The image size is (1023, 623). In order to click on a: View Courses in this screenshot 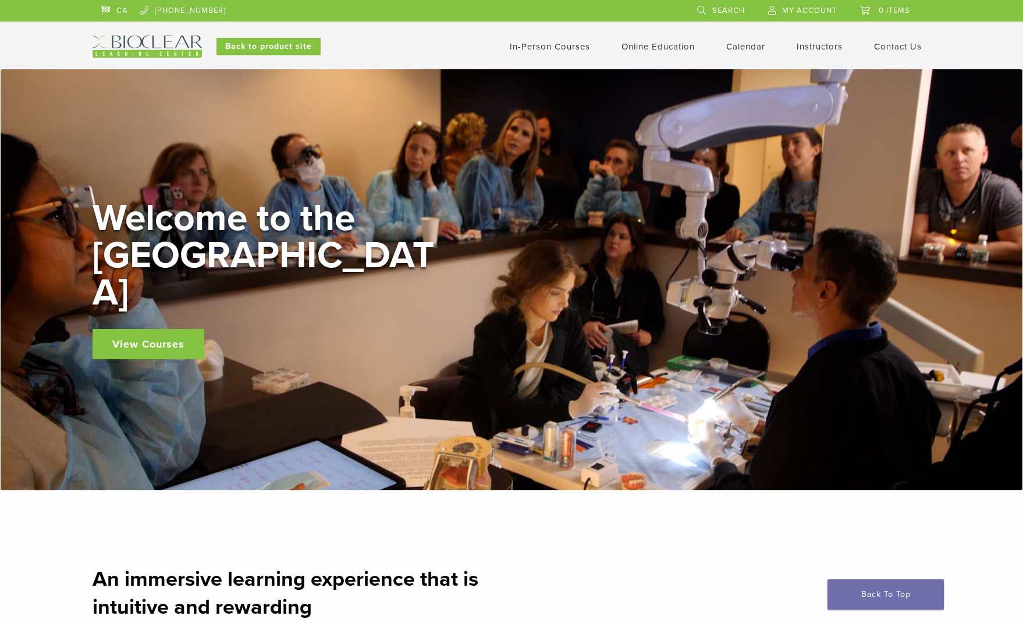, I will do `click(148, 344)`.